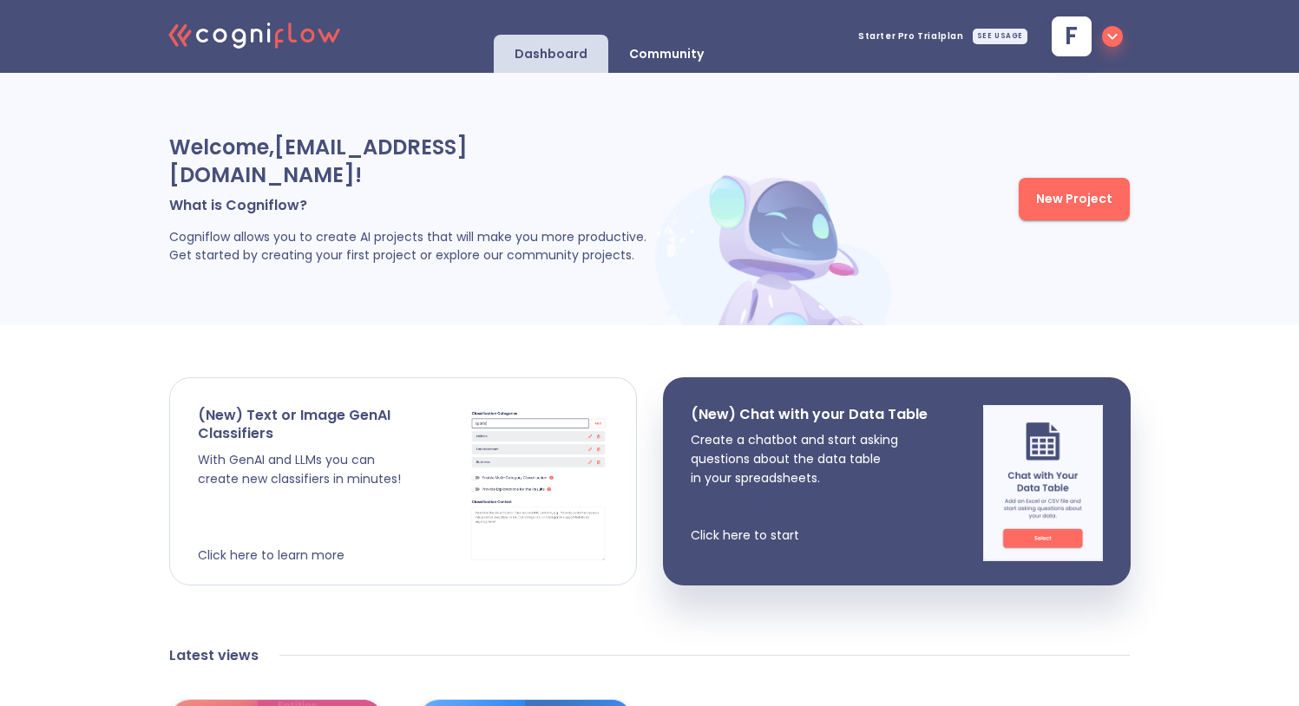  Describe the element at coordinates (776, 243) in the screenshot. I see `img: header robot` at that location.